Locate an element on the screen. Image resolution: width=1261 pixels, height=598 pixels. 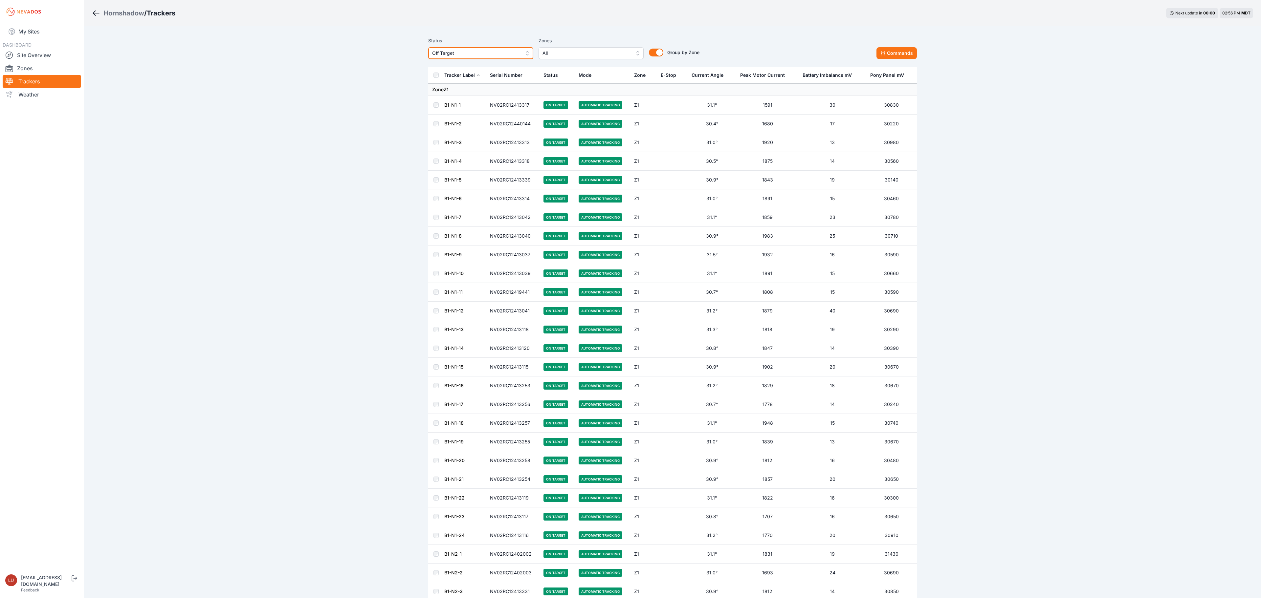
td: 16 is located at coordinates (832, 517).